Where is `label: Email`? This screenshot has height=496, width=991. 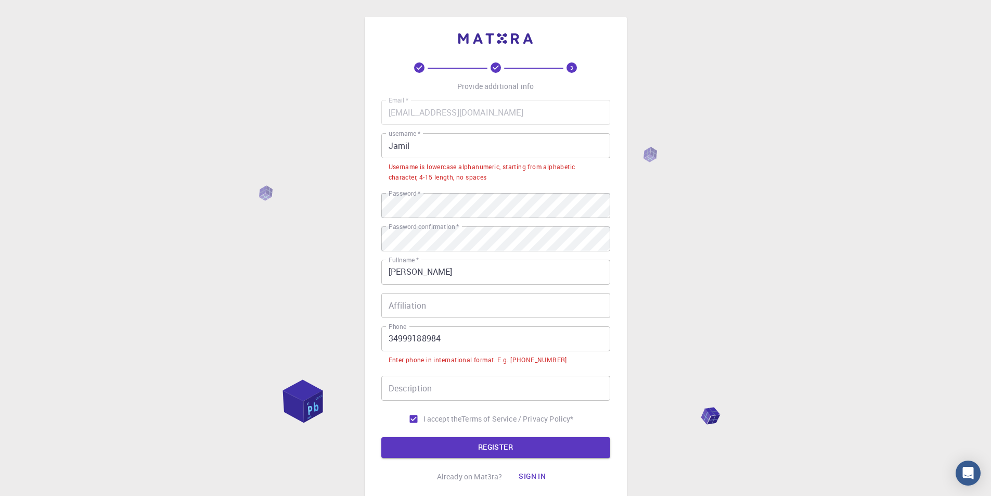
label: Email is located at coordinates (399, 100).